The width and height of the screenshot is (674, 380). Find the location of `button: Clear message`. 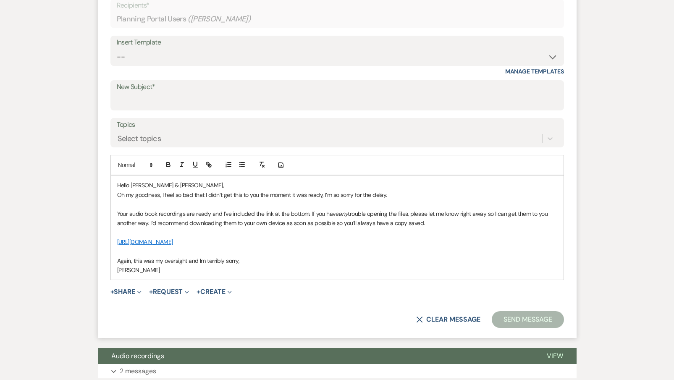

button: Clear message is located at coordinates (448, 320).